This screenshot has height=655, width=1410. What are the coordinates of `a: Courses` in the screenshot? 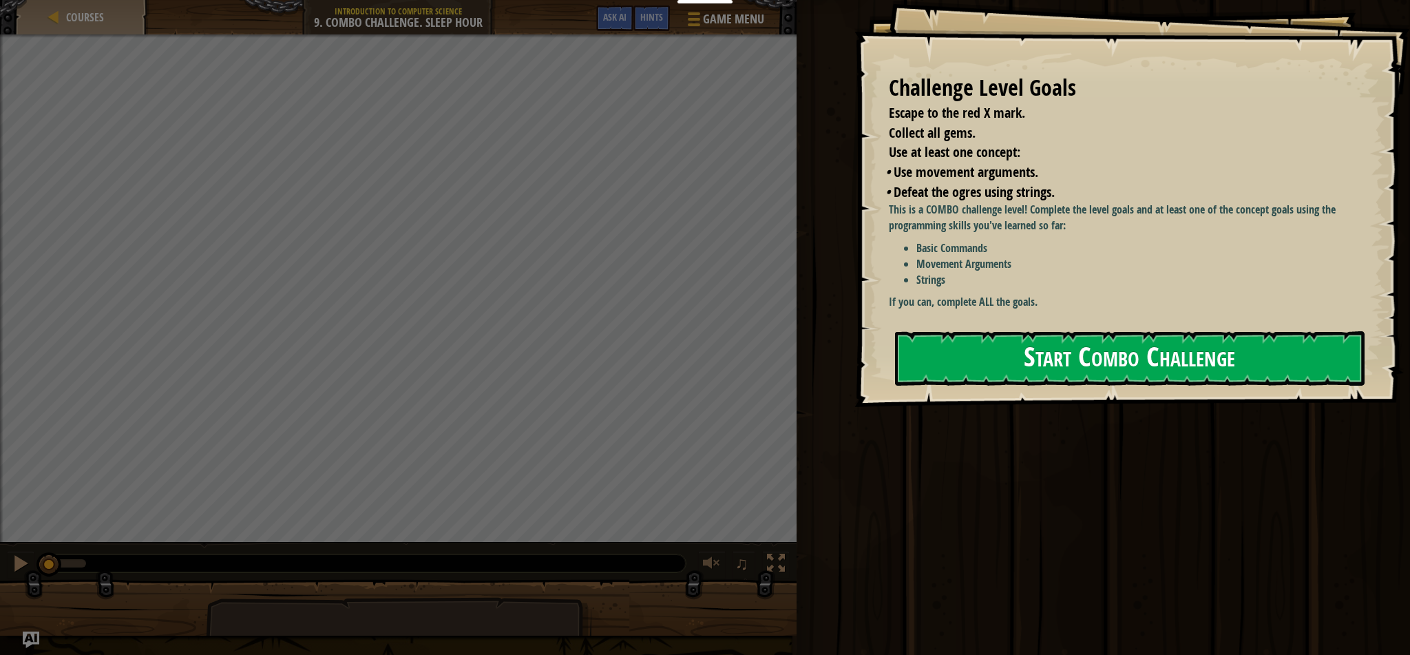 It's located at (83, 17).